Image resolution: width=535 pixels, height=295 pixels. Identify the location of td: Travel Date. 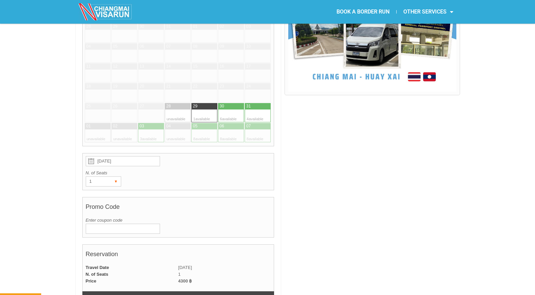
(130, 267).